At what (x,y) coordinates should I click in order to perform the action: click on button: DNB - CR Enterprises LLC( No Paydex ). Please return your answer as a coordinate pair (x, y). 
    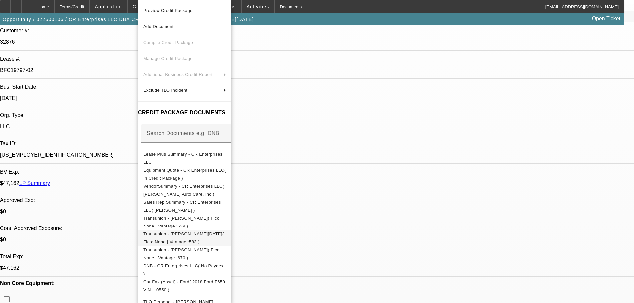
    Looking at the image, I should click on (185, 270).